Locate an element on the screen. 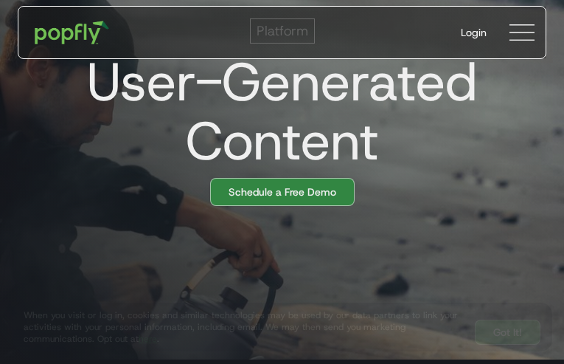 This screenshot has height=364, width=564. h1: User-Generated Content is located at coordinates (276, 111).